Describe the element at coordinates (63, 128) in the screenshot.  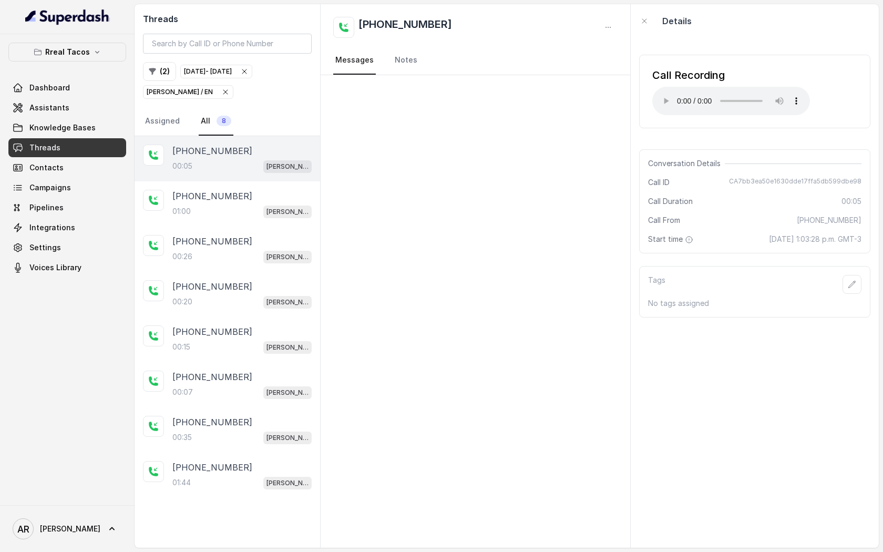
I see `span: Knowledge Bases` at that location.